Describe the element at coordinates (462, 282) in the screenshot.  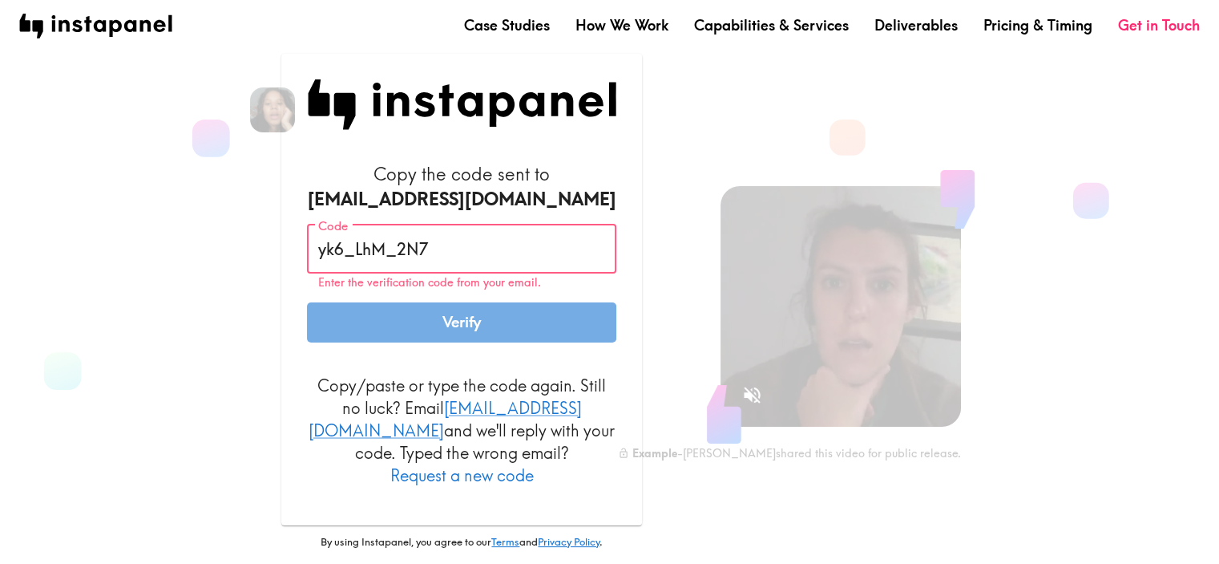
I see `p: Enter the verification code from your email.` at that location.